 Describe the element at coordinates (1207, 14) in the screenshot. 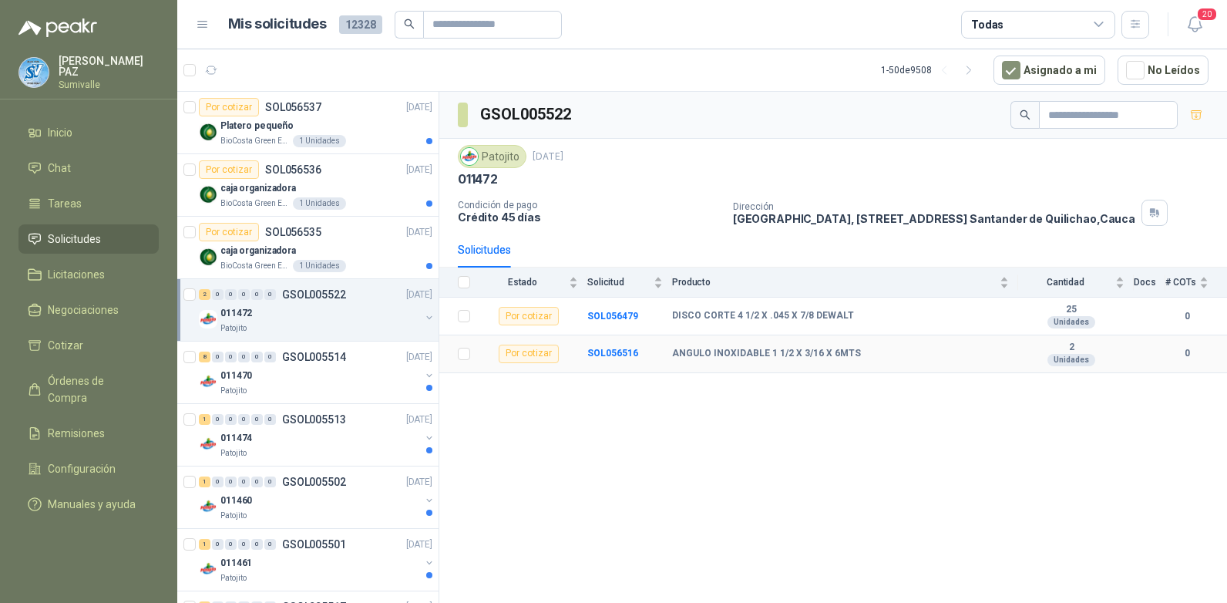

I see `span: 20` at that location.